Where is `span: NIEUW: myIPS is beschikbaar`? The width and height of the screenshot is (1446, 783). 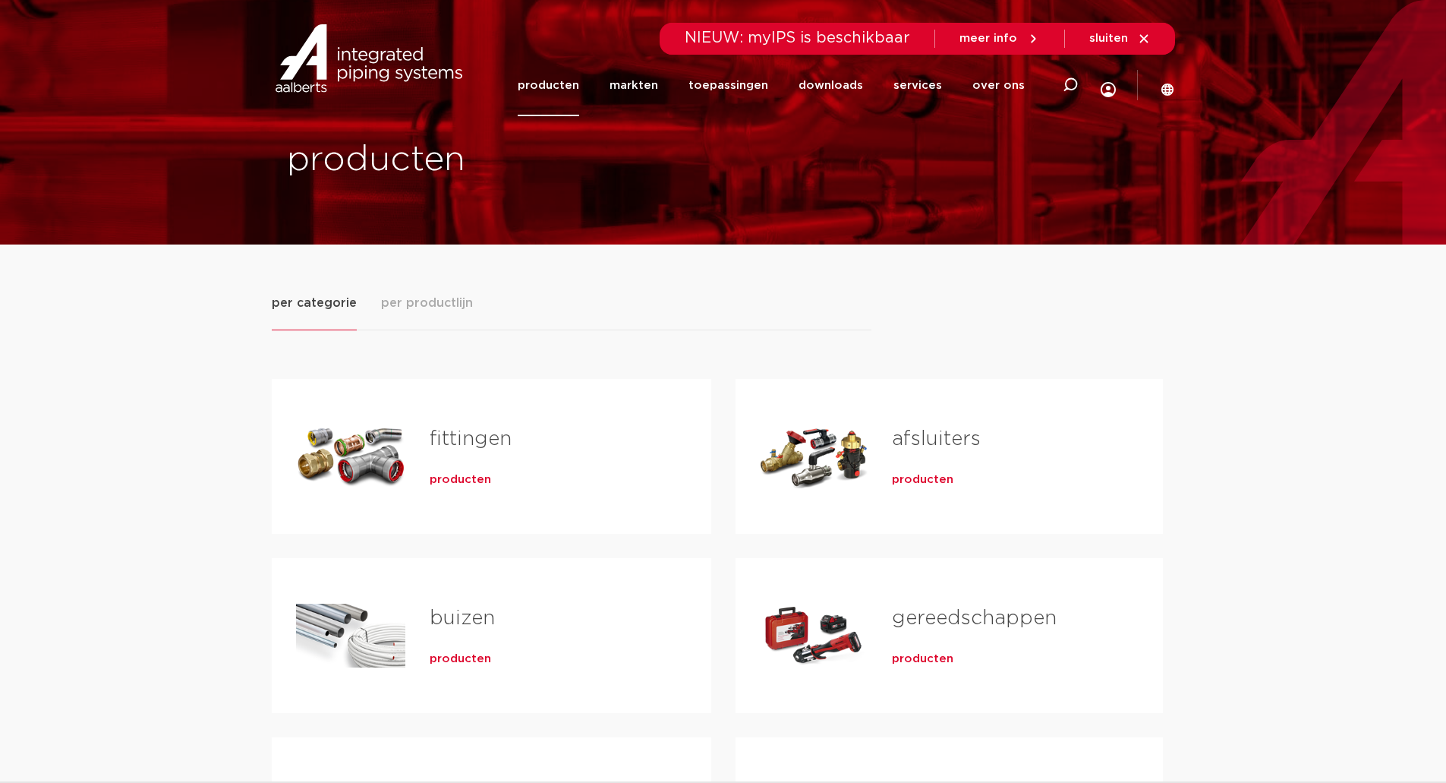
span: NIEUW: myIPS is beschikbaar is located at coordinates (797, 38).